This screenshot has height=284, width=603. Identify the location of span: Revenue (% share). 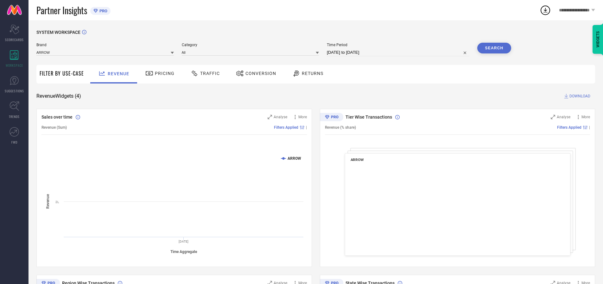
(340, 128).